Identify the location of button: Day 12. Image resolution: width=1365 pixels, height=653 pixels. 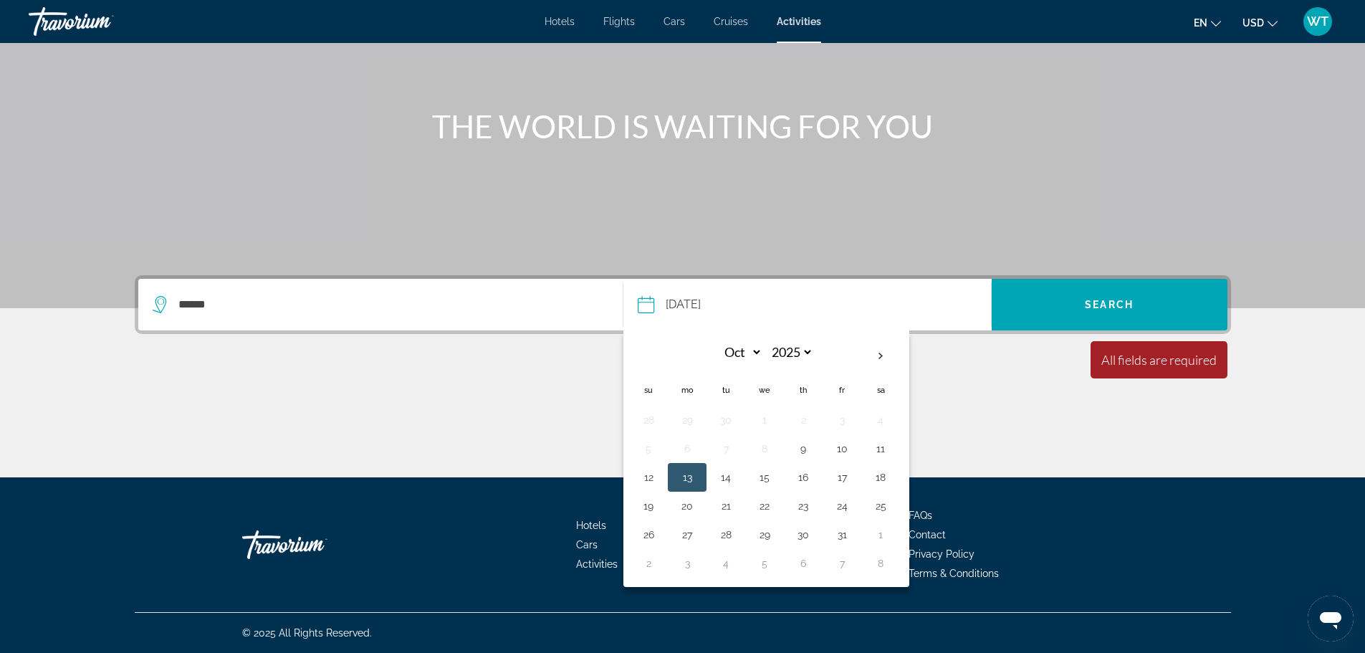
(648, 477).